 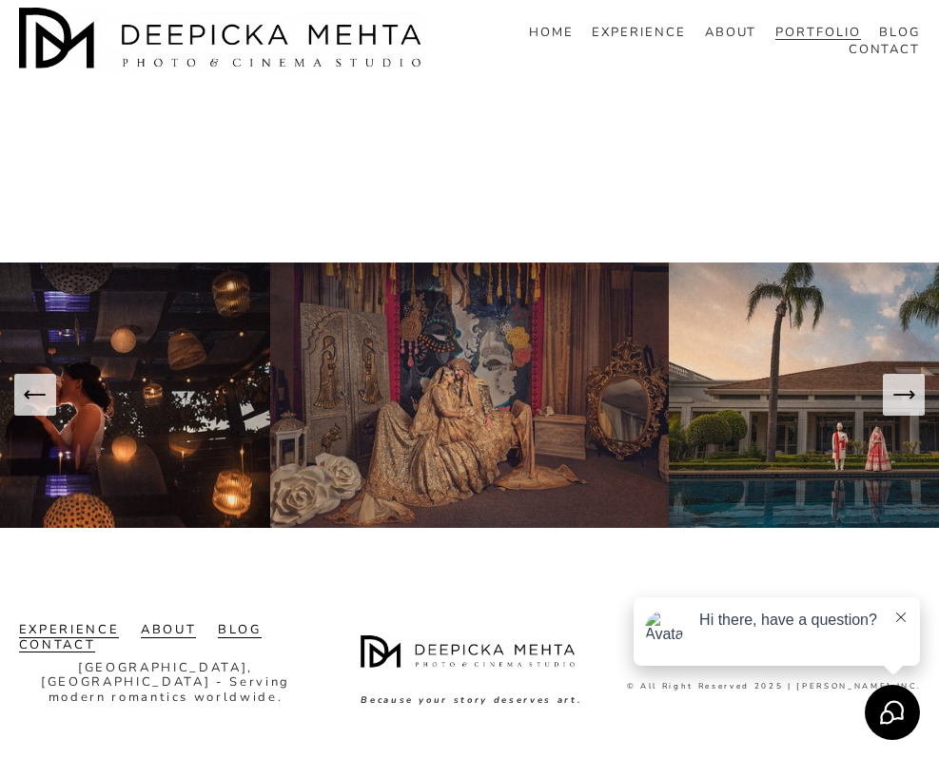 What do you see at coordinates (471, 699) in the screenshot?
I see `em: Because your story deserves art.` at bounding box center [471, 699].